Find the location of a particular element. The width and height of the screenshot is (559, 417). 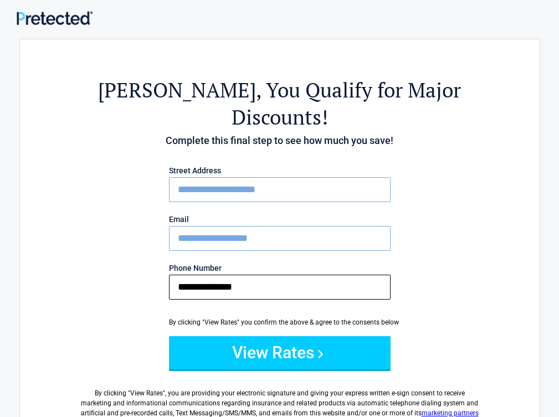

h4: Complete this final step to see how much you save! is located at coordinates (280, 141).